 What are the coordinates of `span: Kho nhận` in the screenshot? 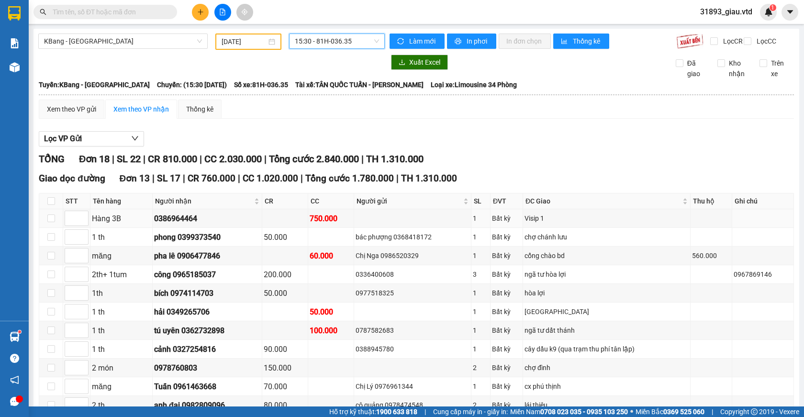 It's located at (739, 68).